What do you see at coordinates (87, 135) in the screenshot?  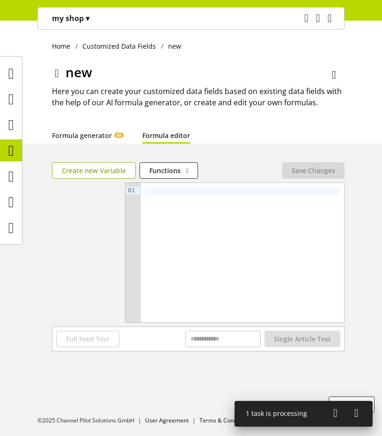 I see `a: Formula generatorAI` at bounding box center [87, 135].